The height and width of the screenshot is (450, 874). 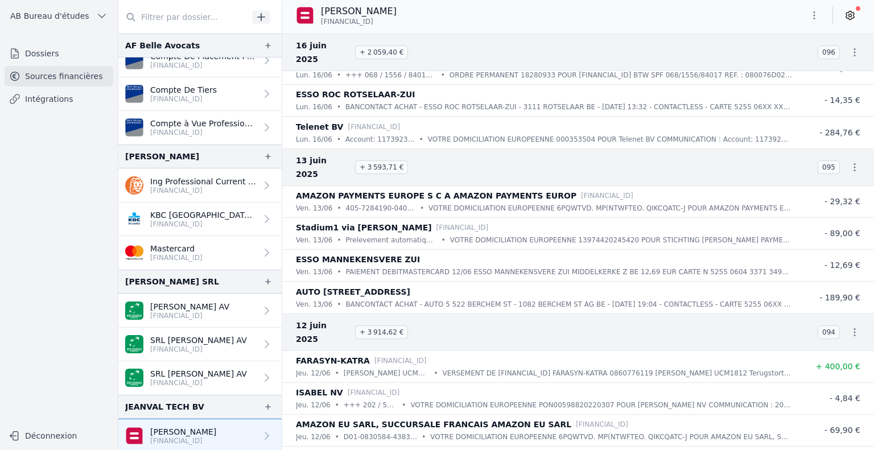 I want to click on a: Intégrations, so click(x=59, y=99).